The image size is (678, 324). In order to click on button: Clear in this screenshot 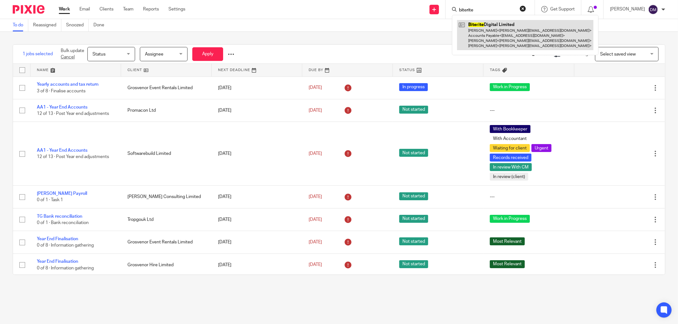, I will do `click(523, 9)`.